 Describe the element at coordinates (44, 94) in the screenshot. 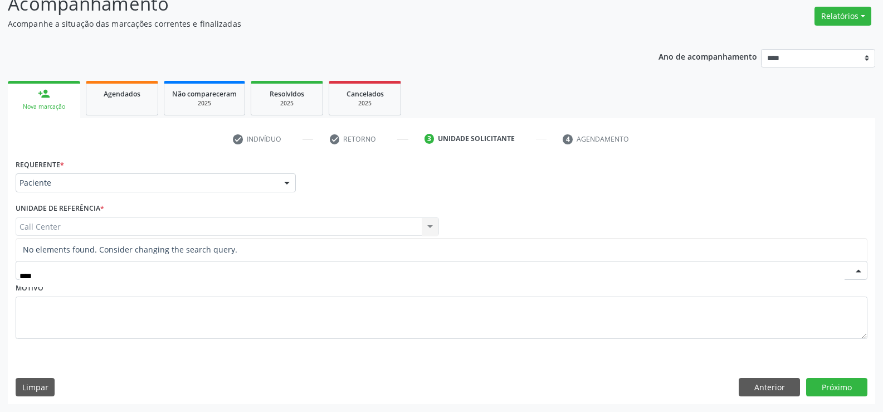

I see `div: person_add` at that location.